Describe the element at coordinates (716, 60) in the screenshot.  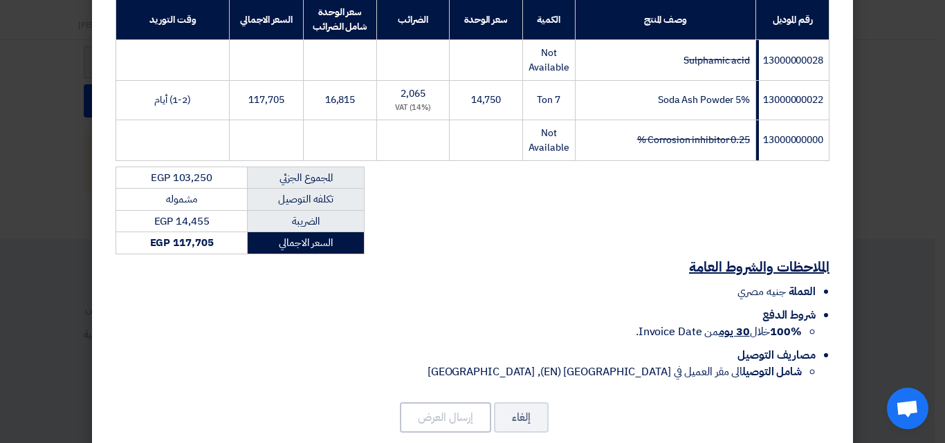
I see `strike: Sulphamic acid` at that location.